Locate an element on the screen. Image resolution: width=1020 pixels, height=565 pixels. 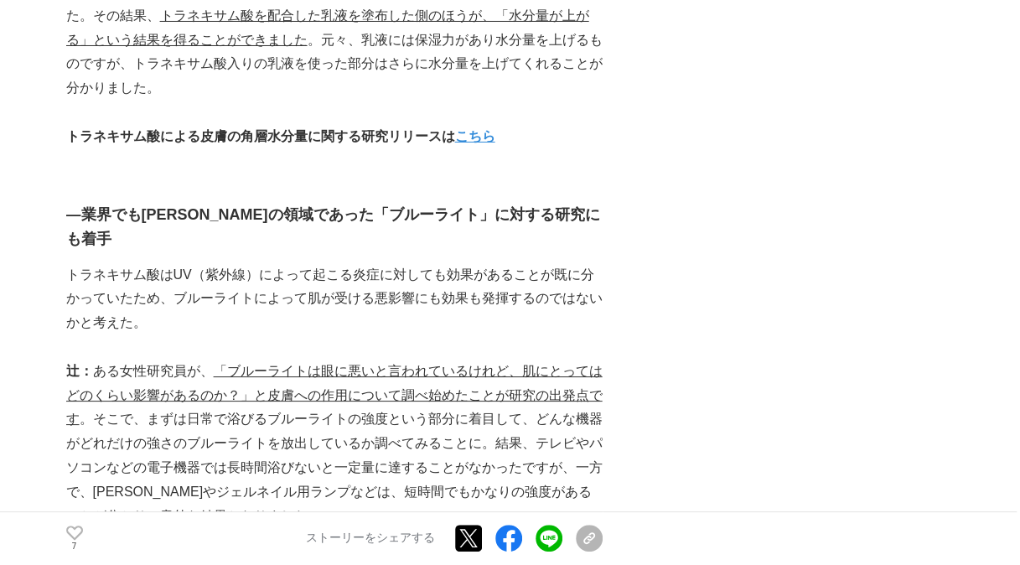
p: ストーリーをシェアする is located at coordinates (370, 539).